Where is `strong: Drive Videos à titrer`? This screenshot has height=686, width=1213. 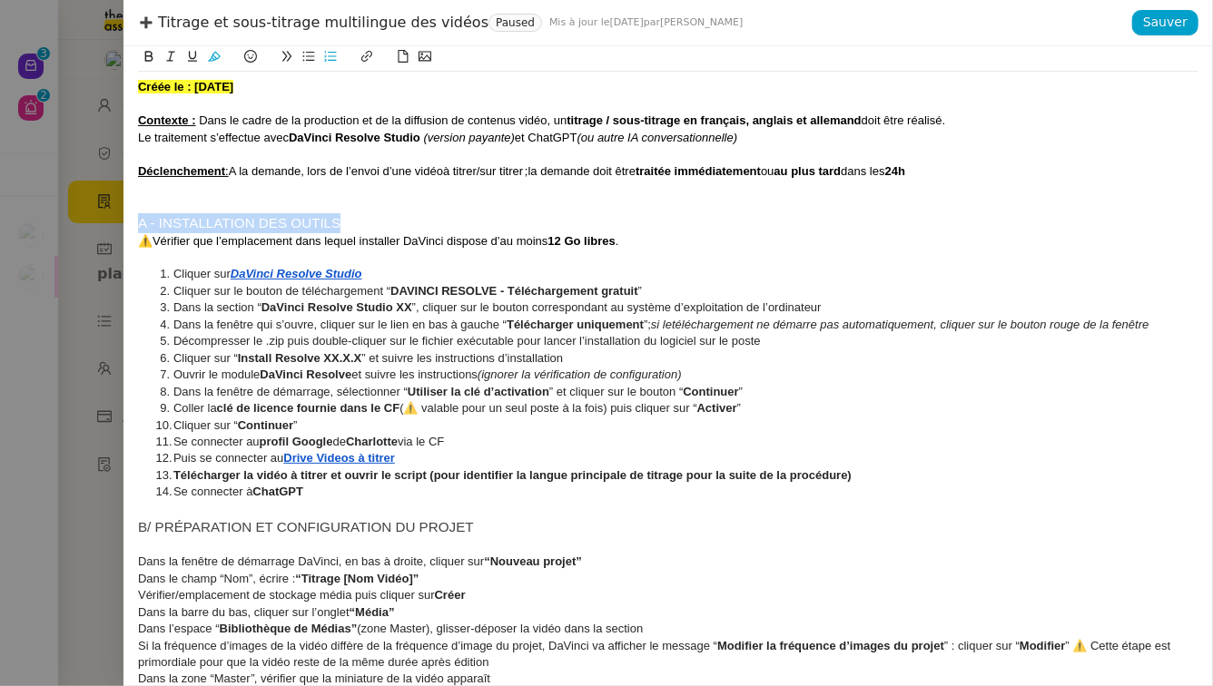 strong: Drive Videos à titrer is located at coordinates (339, 458).